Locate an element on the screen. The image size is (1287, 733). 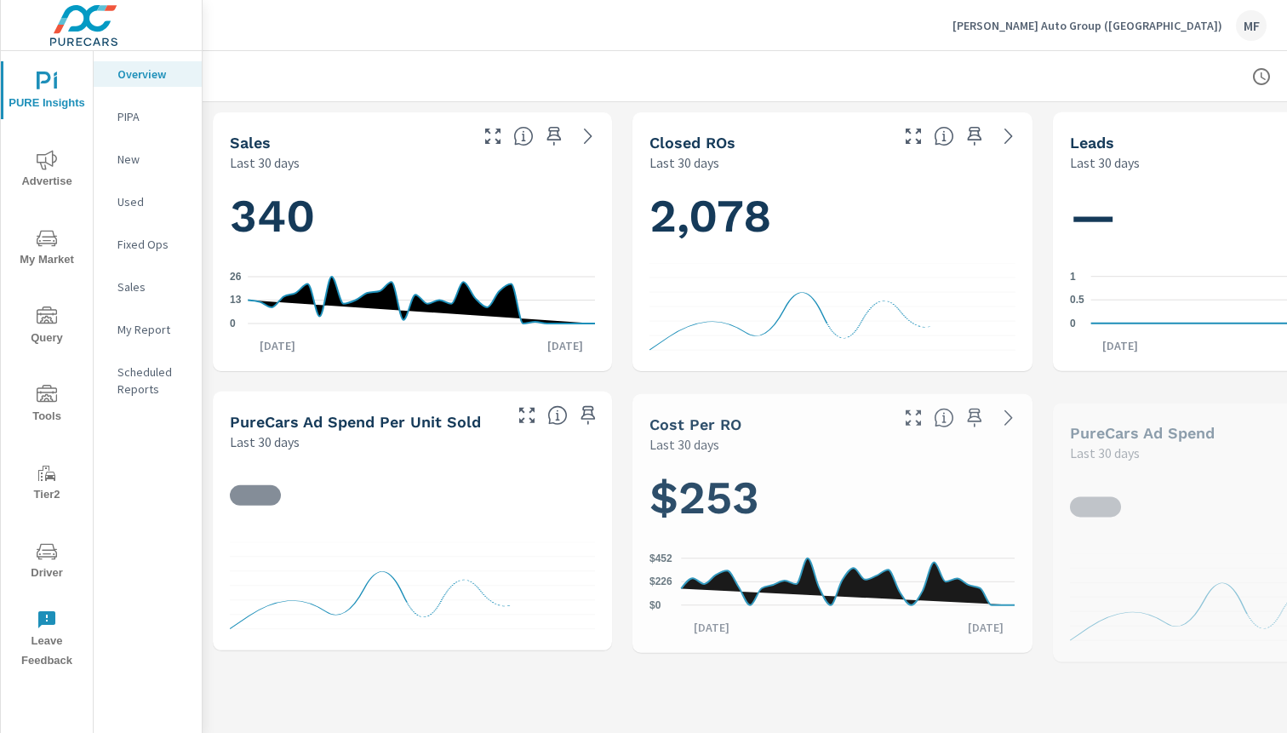
div: Fixed Ops is located at coordinates (147, 244).